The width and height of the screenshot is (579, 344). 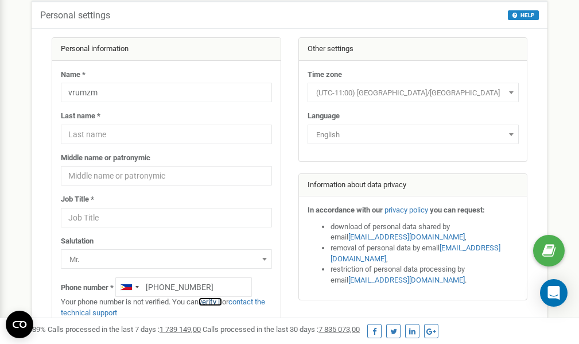 I want to click on button: Open CMP widget, so click(x=20, y=324).